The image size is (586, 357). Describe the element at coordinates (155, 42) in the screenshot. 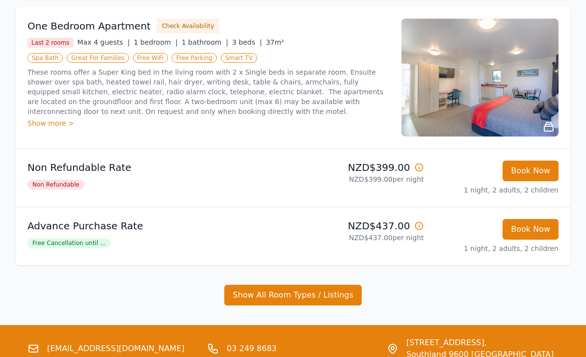

I see `span: 1 bedroom |` at that location.